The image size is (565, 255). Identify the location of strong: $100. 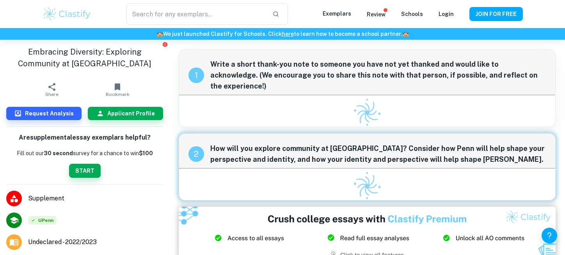
(146, 153).